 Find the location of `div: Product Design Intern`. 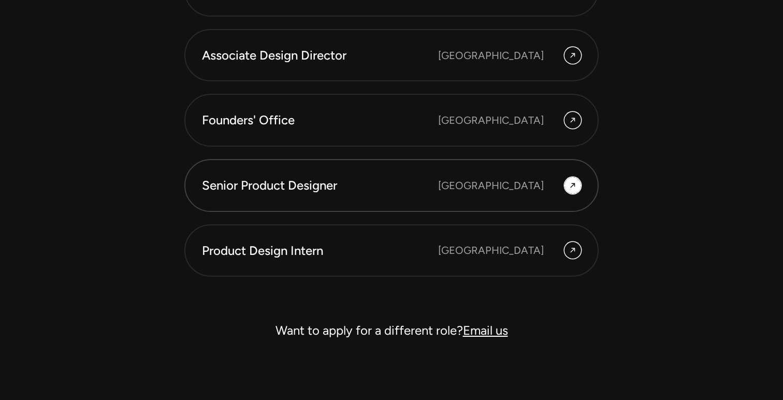

div: Product Design Intern is located at coordinates (320, 251).